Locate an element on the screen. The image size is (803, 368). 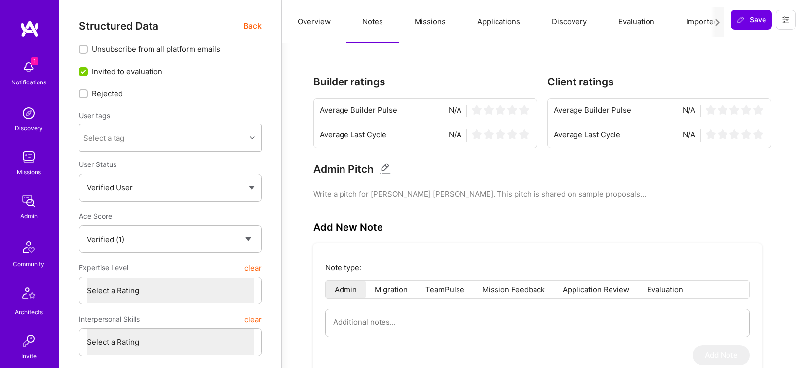
div: Notifications is located at coordinates (29, 82).